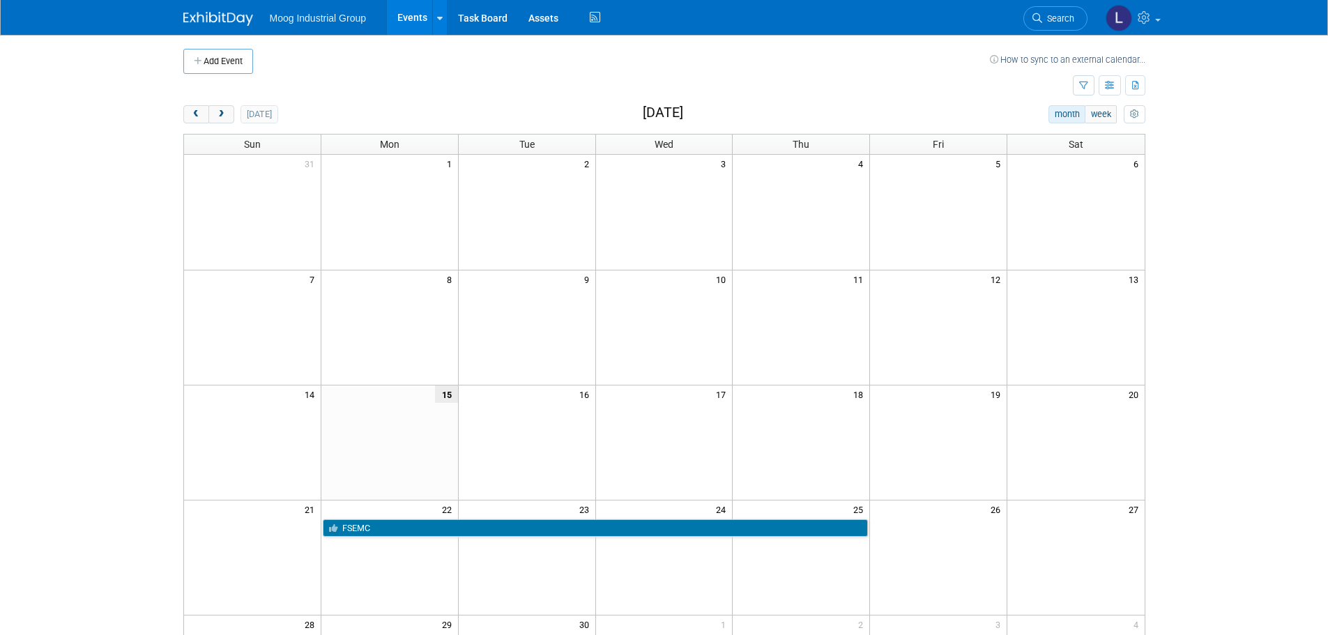  Describe the element at coordinates (449, 624) in the screenshot. I see `span: 29` at that location.